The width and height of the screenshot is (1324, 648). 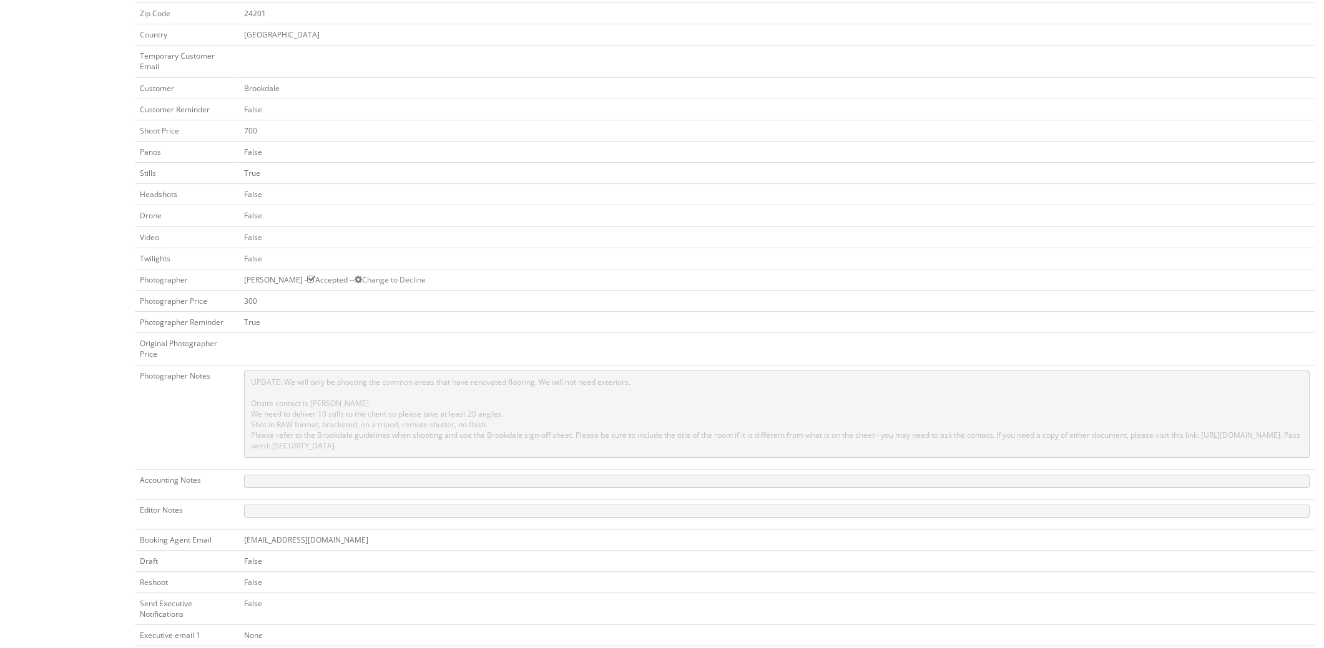 What do you see at coordinates (187, 636) in the screenshot?
I see `td: Executive email 1` at bounding box center [187, 636].